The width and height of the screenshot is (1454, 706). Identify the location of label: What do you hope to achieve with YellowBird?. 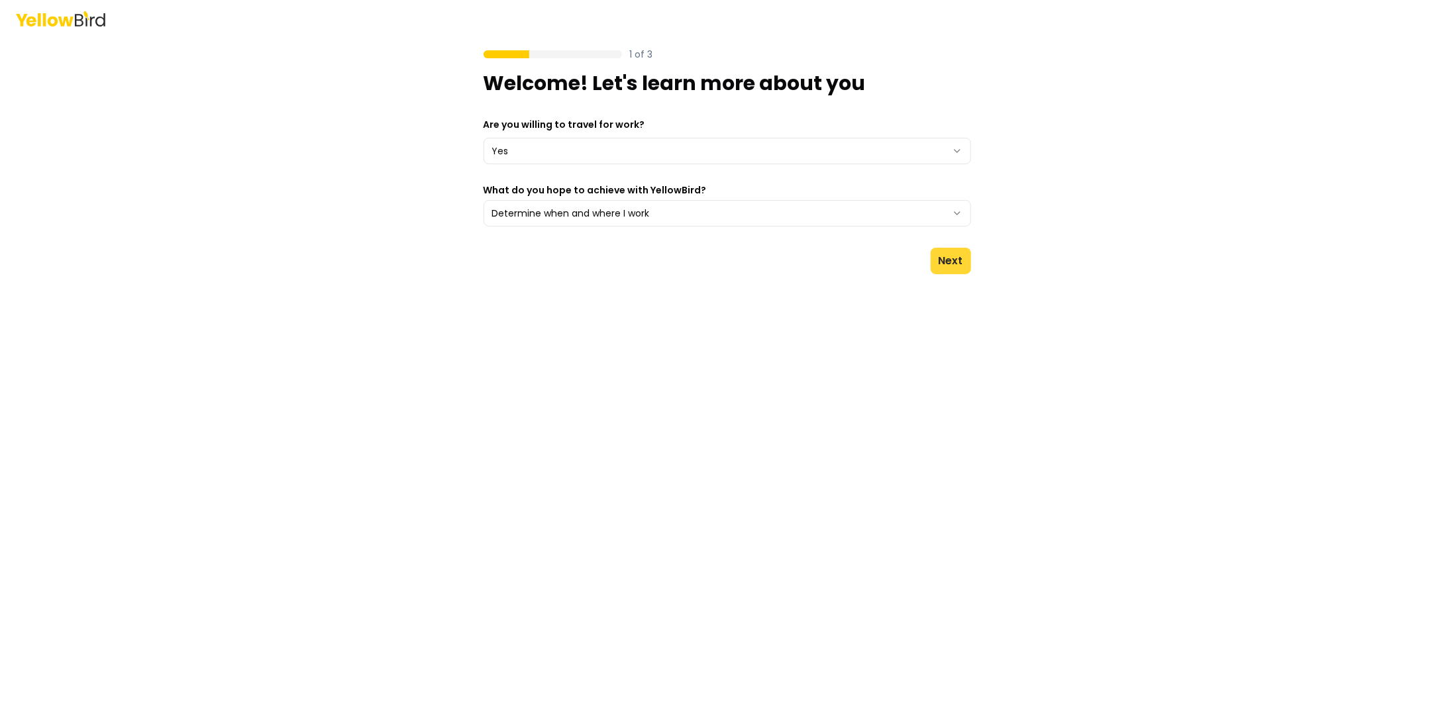
(727, 190).